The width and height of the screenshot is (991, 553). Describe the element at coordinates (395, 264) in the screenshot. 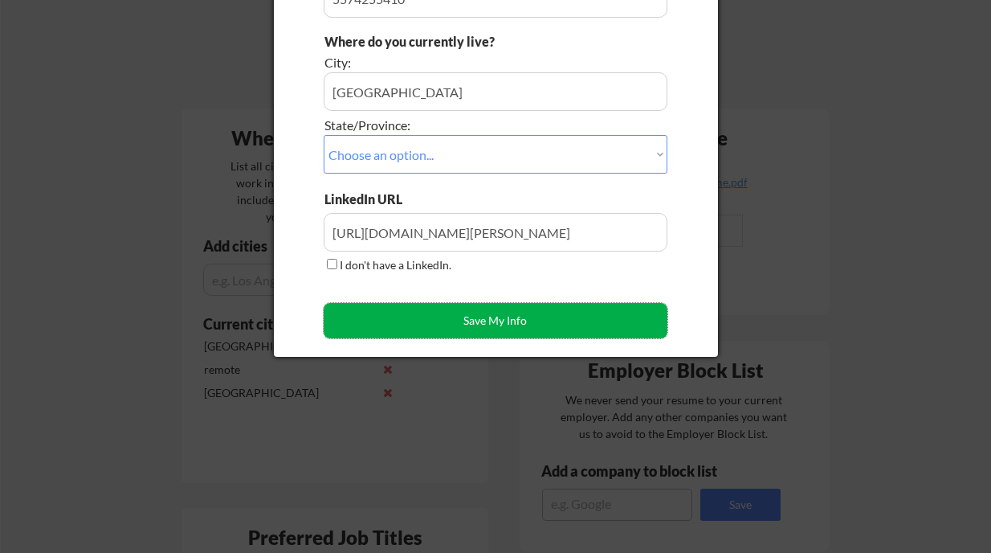

I see `label: I don't have a LinkedIn.` at that location.